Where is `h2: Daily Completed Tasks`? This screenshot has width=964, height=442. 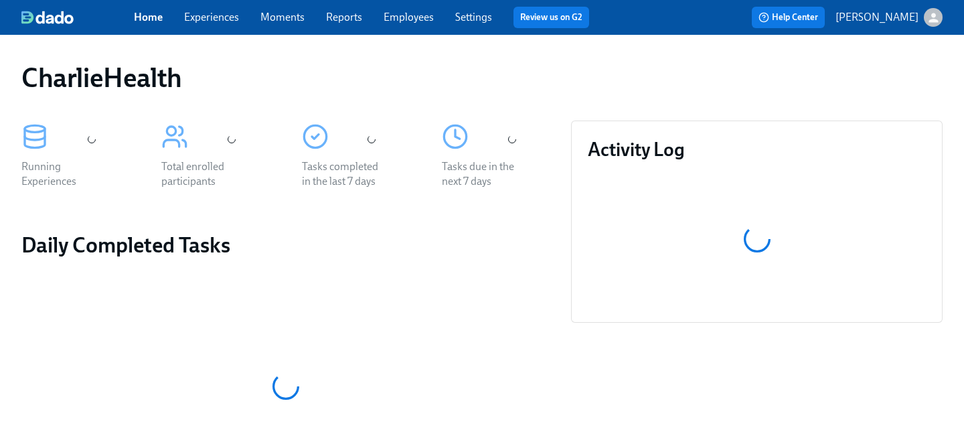 h2: Daily Completed Tasks is located at coordinates (285, 245).